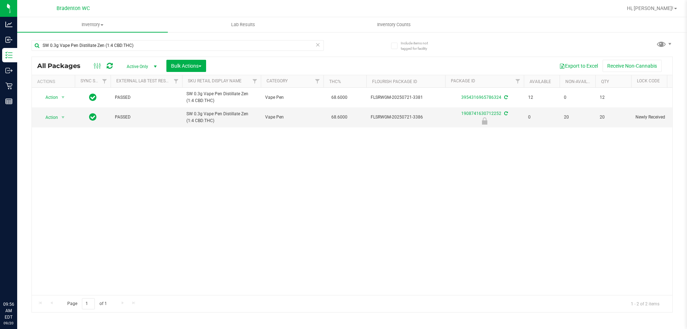 The image size is (687, 329). I want to click on inline-svg: Reports, so click(9, 101).